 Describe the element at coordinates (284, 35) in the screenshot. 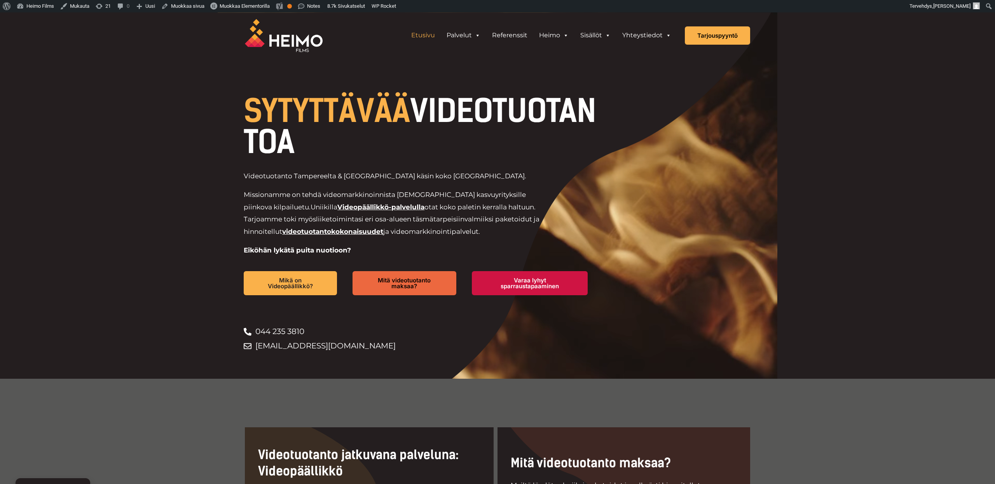

I see `img: Heimo Filmsin logo` at that location.